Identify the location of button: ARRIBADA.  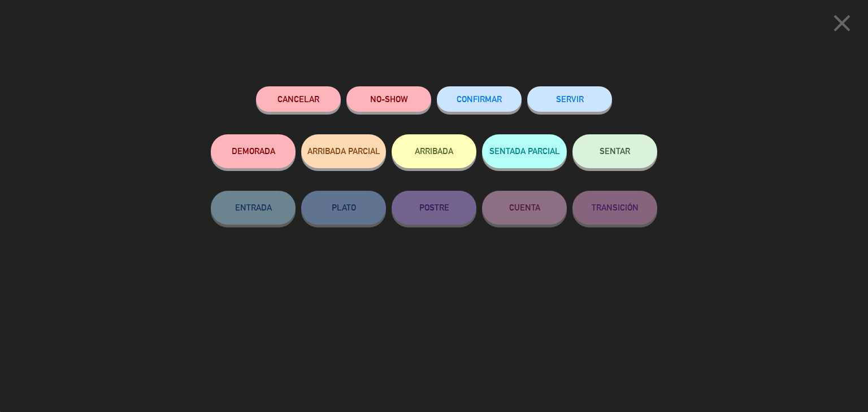
(434, 151).